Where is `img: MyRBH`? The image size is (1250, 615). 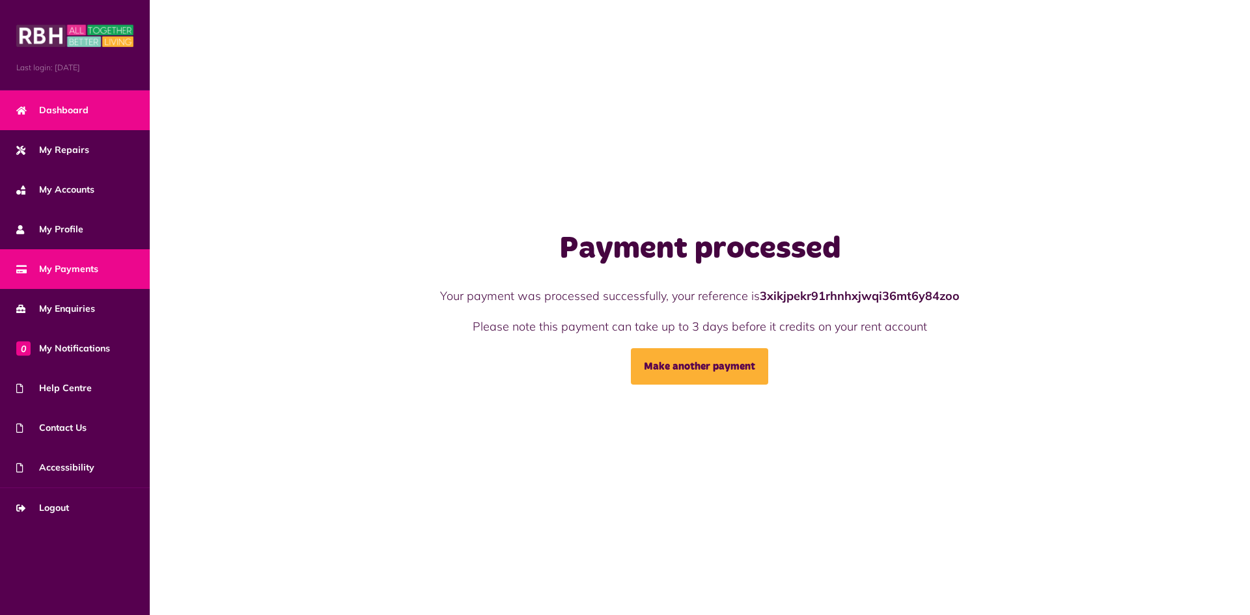
img: MyRBH is located at coordinates (75, 36).